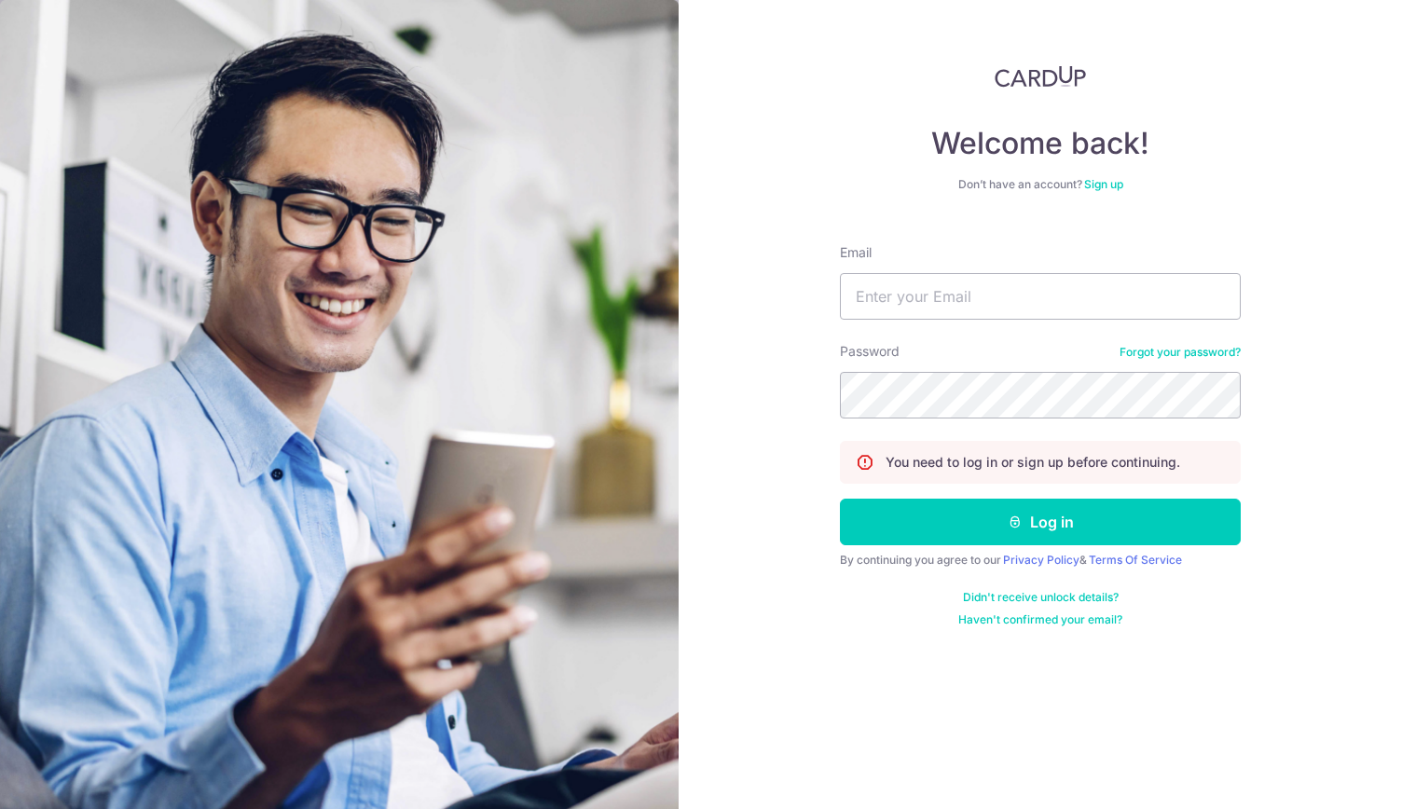 This screenshot has width=1402, height=809. Describe the element at coordinates (1135, 559) in the screenshot. I see `a: Terms Of Service` at that location.